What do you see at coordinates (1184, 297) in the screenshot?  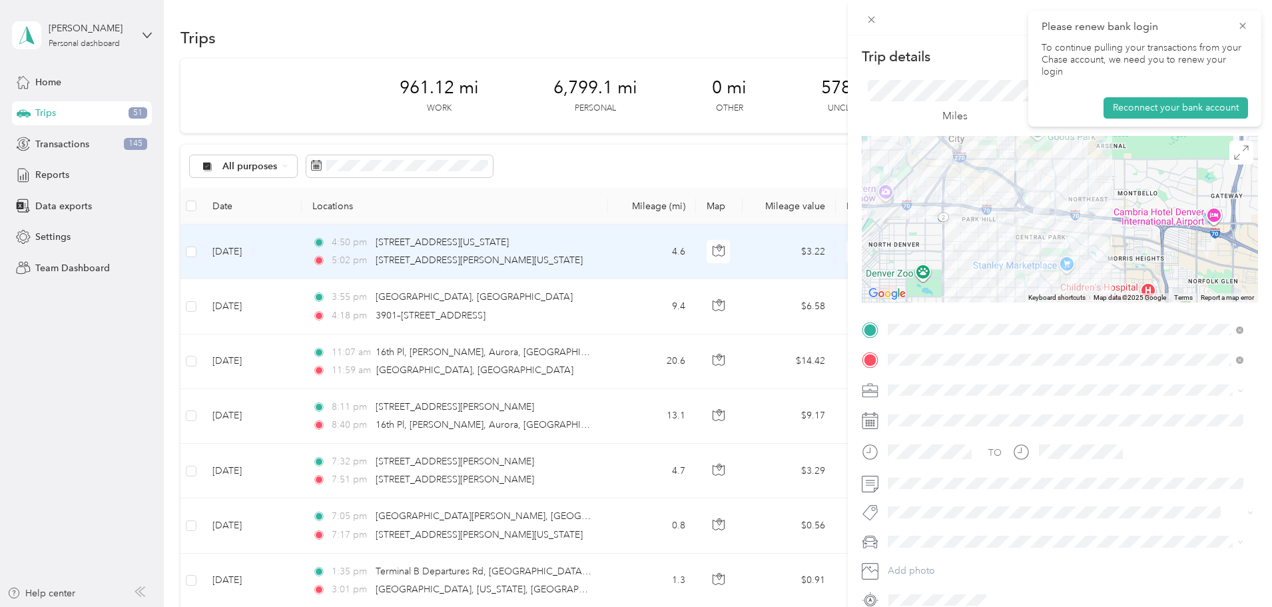 I see `a: Terms (opens in new tab)` at bounding box center [1184, 297].